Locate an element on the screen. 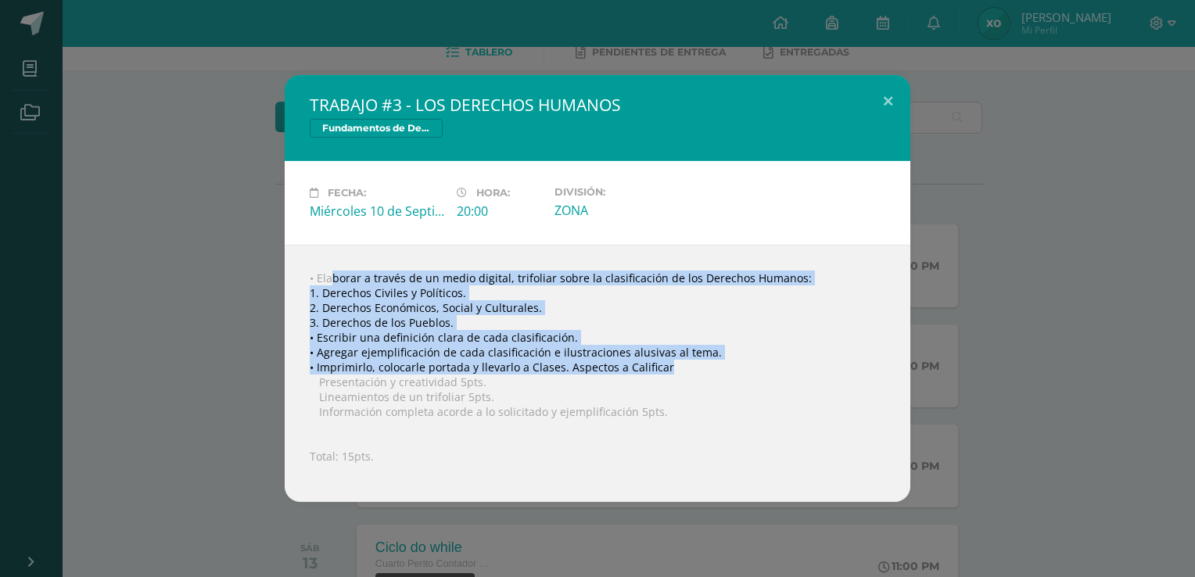 The height and width of the screenshot is (577, 1195). label: División: is located at coordinates (622, 192).